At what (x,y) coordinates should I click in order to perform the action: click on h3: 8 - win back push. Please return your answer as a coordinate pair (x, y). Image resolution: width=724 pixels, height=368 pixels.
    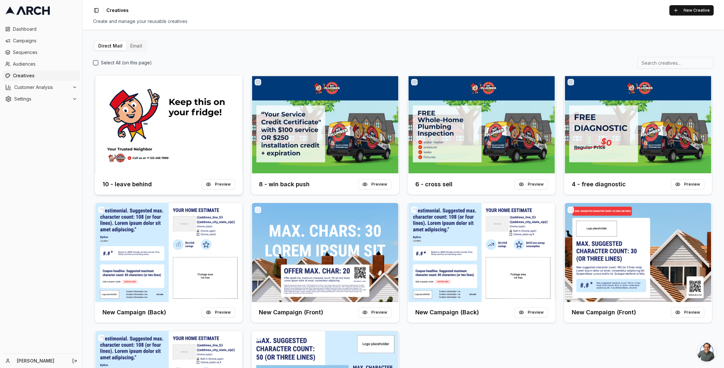
    Looking at the image, I should click on (284, 184).